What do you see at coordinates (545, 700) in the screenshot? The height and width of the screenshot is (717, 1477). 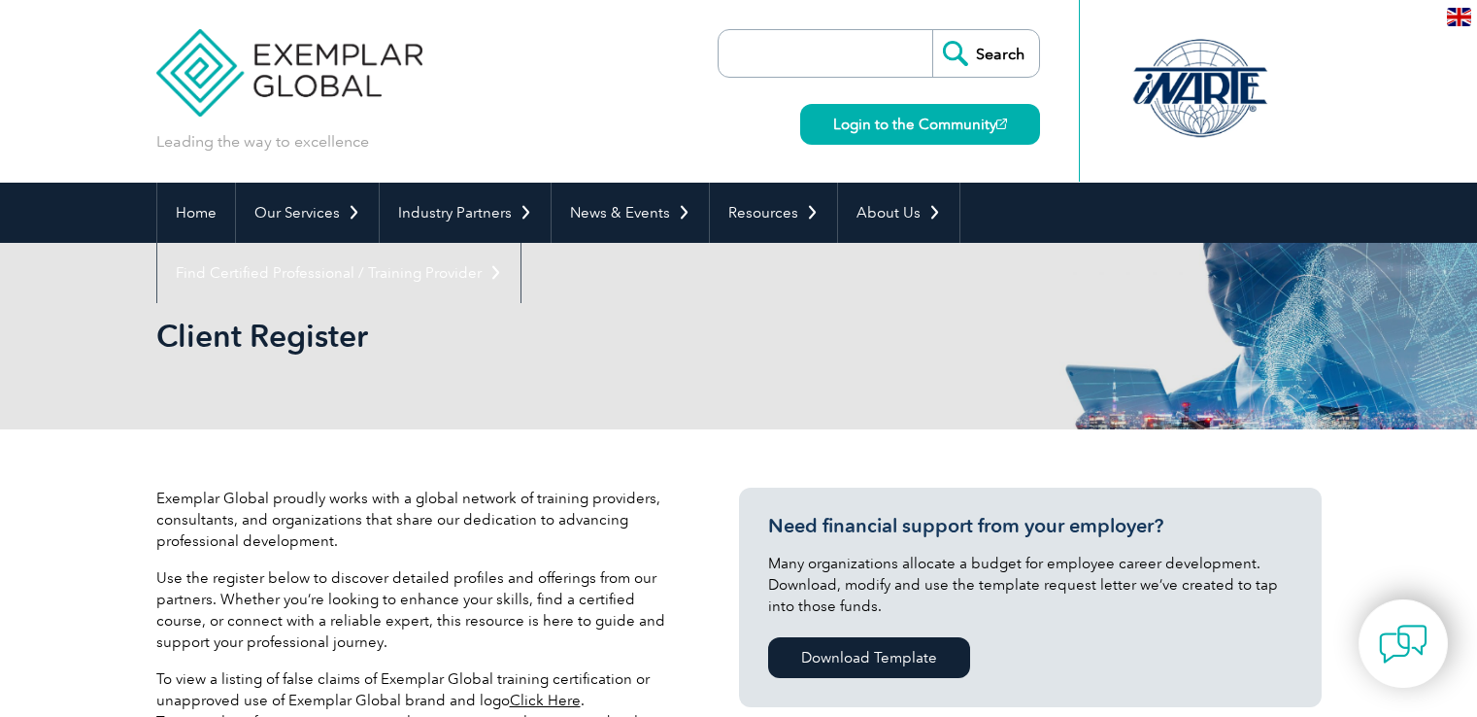 I see `a: Click Here` at bounding box center [545, 700].